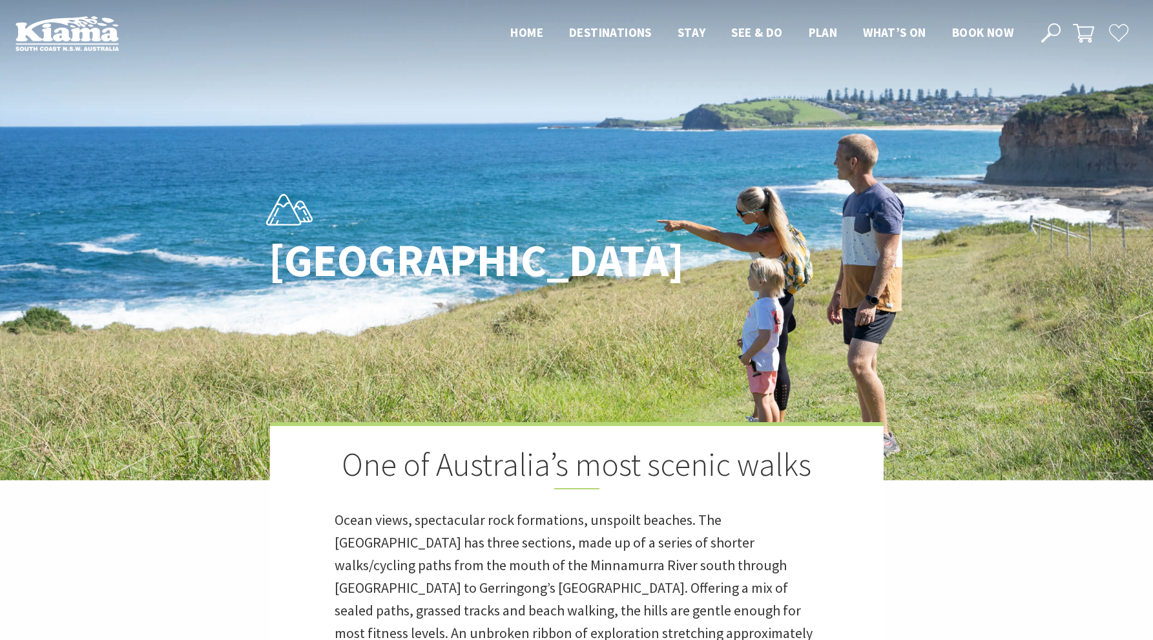  Describe the element at coordinates (823, 32) in the screenshot. I see `span: Plan` at that location.